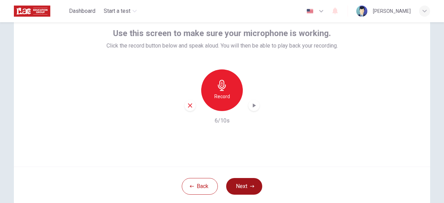  Describe the element at coordinates (222, 97) in the screenshot. I see `h6: Record` at that location.